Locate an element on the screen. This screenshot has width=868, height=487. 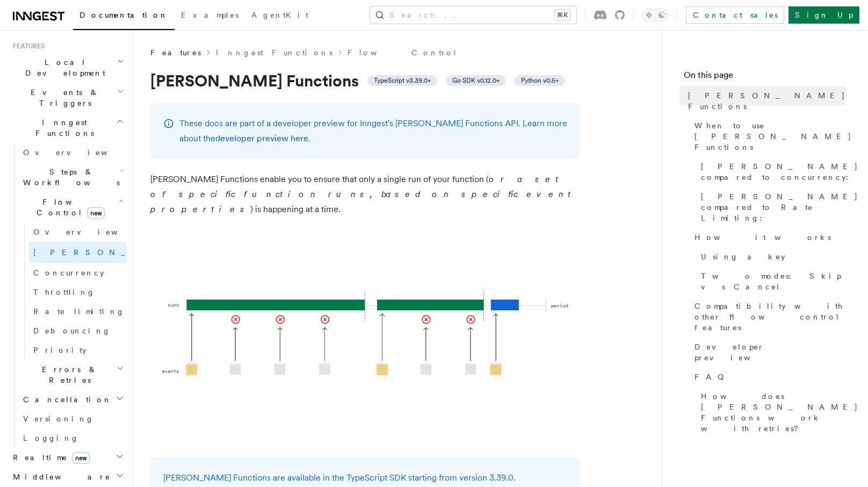
h4: On this page is located at coordinates (765, 77).